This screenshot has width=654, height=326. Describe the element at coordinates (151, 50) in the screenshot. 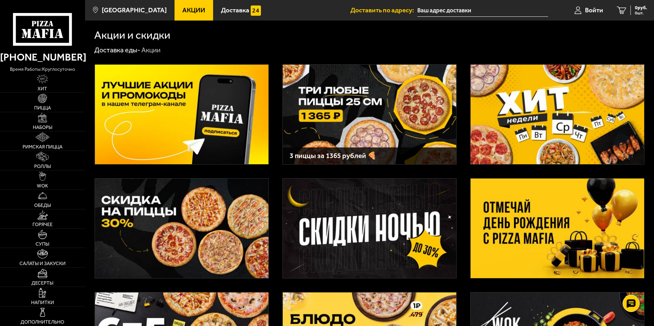

I see `div: Акции` at that location.